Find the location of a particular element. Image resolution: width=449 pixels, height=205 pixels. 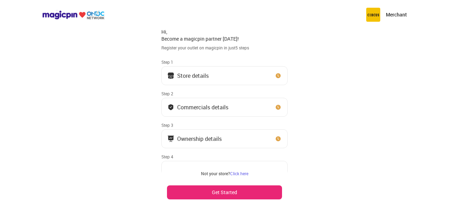

img: ondc-logo-new-small.8a59708e.svg is located at coordinates (73, 15).